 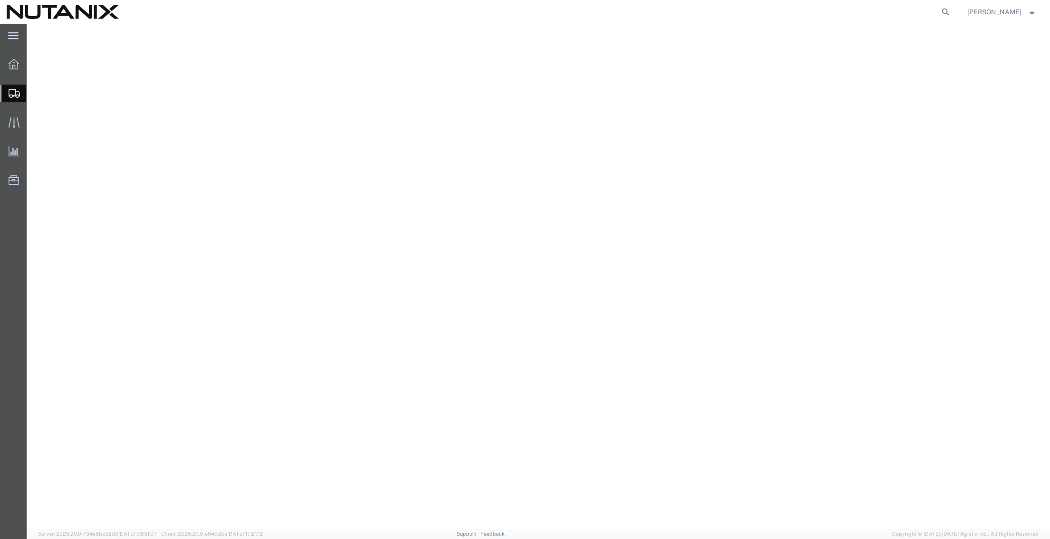 I want to click on span: Server: 2025.20.0-734e5bc92d9, so click(x=97, y=534).